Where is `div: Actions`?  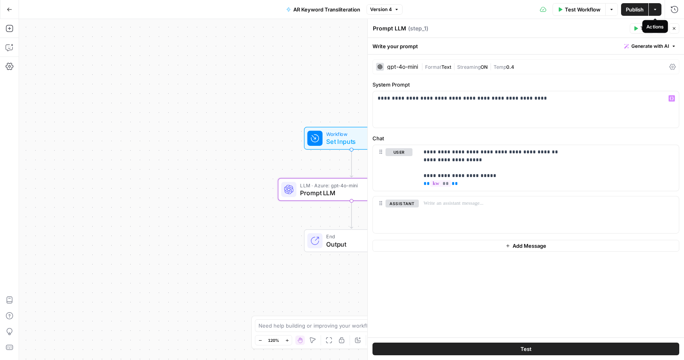 div: Actions is located at coordinates (654, 27).